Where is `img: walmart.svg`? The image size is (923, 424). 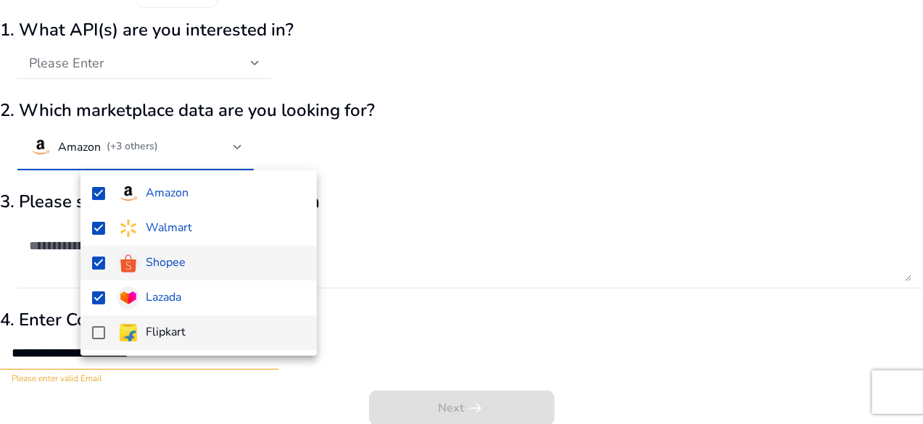 img: walmart.svg is located at coordinates (128, 228).